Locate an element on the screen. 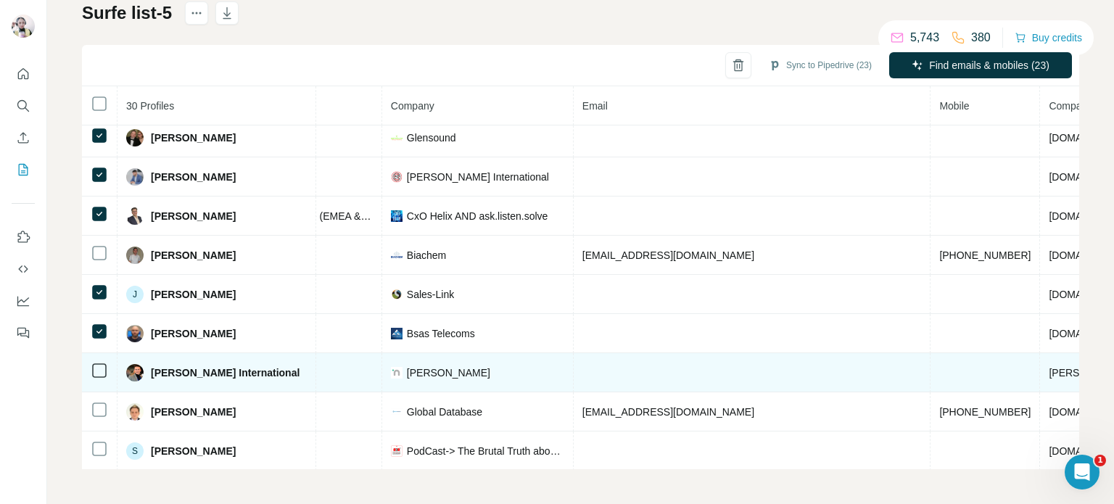 The height and width of the screenshot is (504, 1114). p: 380 is located at coordinates (981, 38).